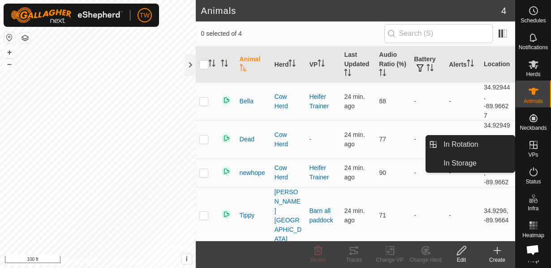 The height and width of the screenshot is (268, 551). Describe the element at coordinates (393, 65) in the screenshot. I see `th: Audio Ratio (%)` at that location.